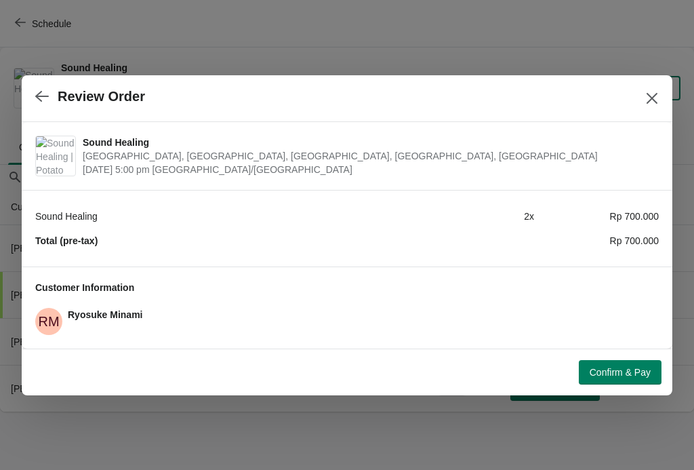  I want to click on button: Confirm & Pay, so click(620, 372).